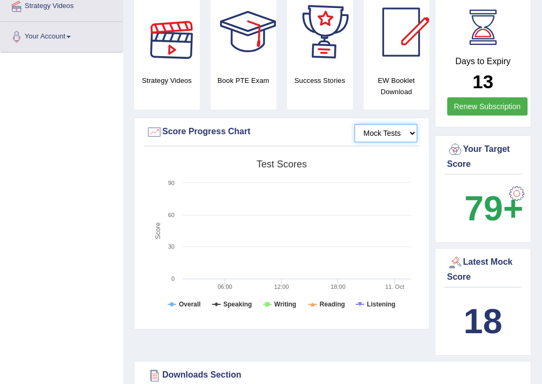 The image size is (542, 384). Describe the element at coordinates (338, 287) in the screenshot. I see `text: 18:00` at that location.